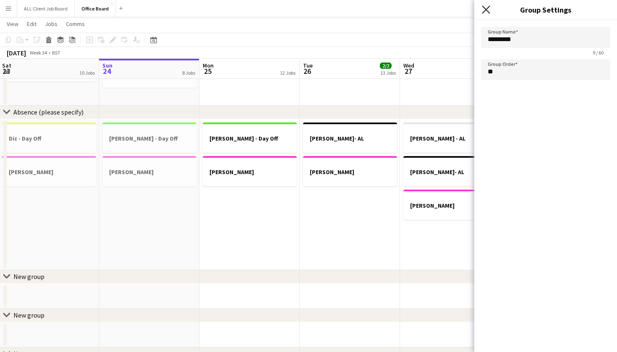 Image resolution: width=617 pixels, height=352 pixels. What do you see at coordinates (46, 8) in the screenshot?
I see `button: ALL Client Job Board` at bounding box center [46, 8].